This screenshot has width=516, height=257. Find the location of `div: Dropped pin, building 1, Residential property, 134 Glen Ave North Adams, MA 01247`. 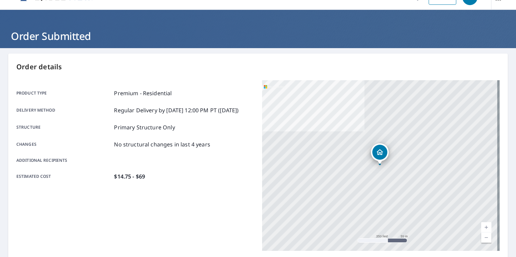

div: Dropped pin, building 1, Residential property, 134 Glen Ave North Adams, MA 01247 is located at coordinates (380, 154).